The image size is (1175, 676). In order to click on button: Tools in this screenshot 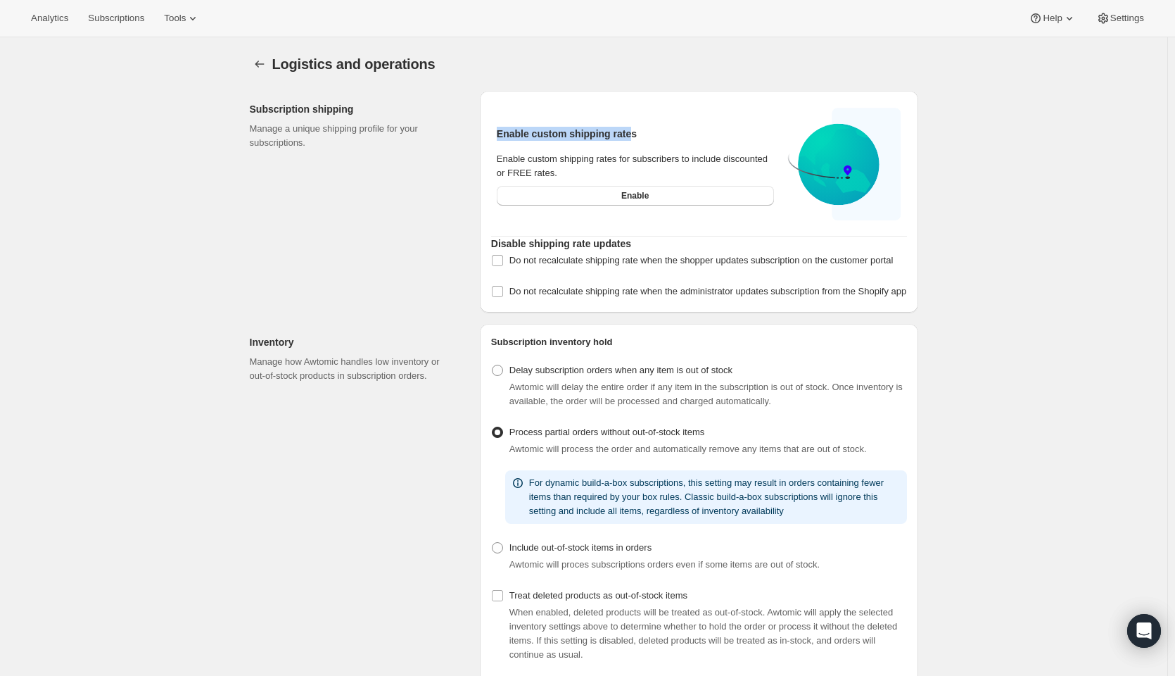, I will do `click(182, 18)`.